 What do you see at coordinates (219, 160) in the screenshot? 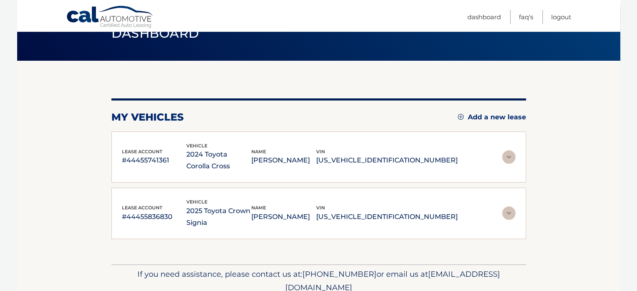
I see `p: 2024 Toyota Corolla Cross` at bounding box center [219, 160].